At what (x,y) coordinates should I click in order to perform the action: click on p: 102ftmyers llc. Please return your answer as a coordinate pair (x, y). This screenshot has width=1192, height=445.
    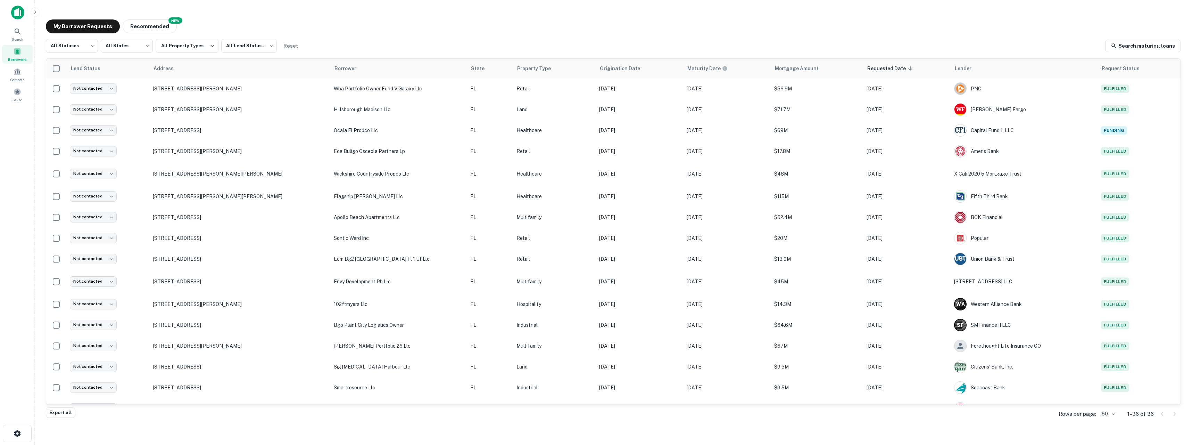
    Looking at the image, I should click on (398, 304).